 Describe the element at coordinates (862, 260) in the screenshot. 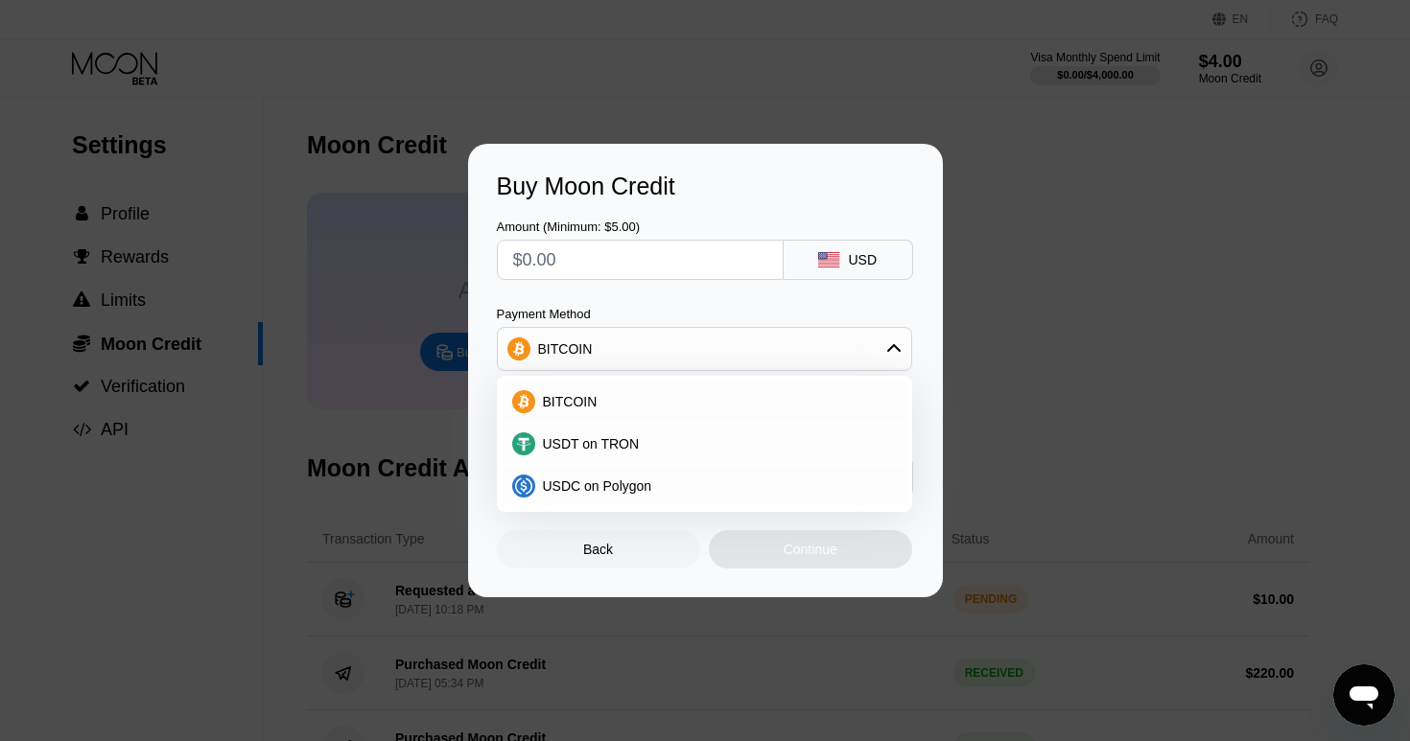

I see `div: USD` at that location.